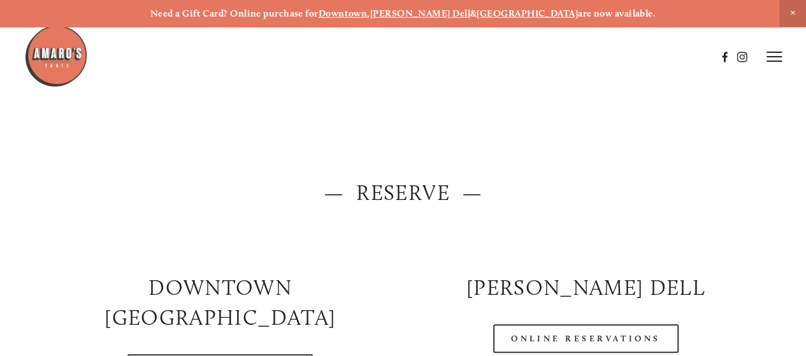  What do you see at coordinates (586, 338) in the screenshot?
I see `a: Online Reservations` at bounding box center [586, 338].